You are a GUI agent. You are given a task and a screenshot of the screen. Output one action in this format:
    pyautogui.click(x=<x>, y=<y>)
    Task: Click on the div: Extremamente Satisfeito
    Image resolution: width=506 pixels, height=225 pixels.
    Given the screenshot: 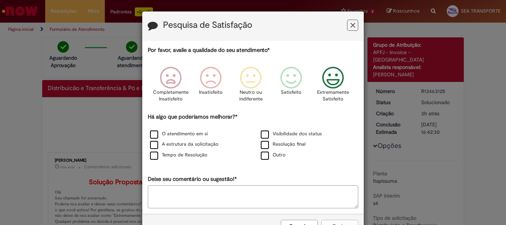 What is the action you would take?
    pyautogui.click(x=334, y=86)
    